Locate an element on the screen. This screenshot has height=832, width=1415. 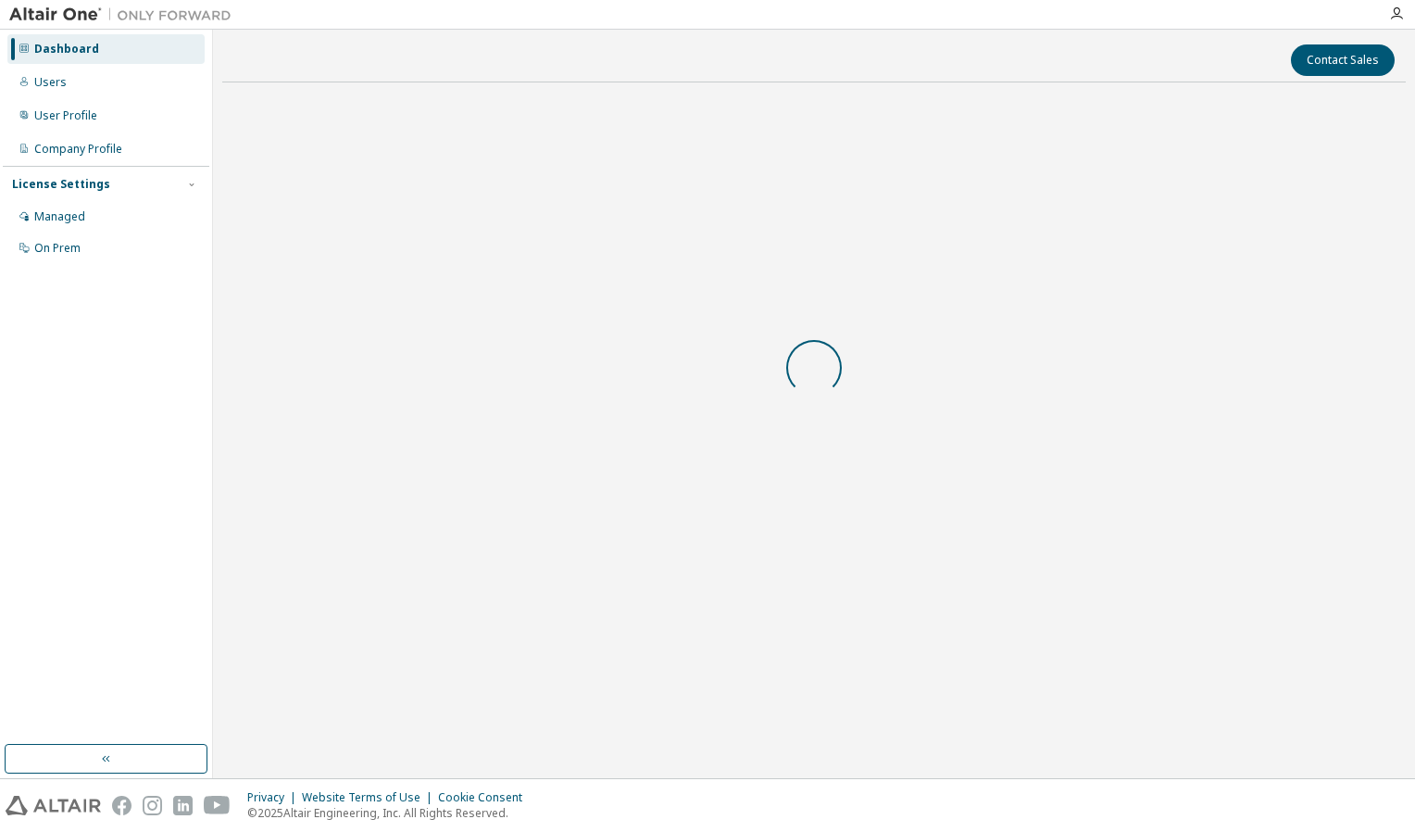
button: Contact Sales is located at coordinates (1343, 60).